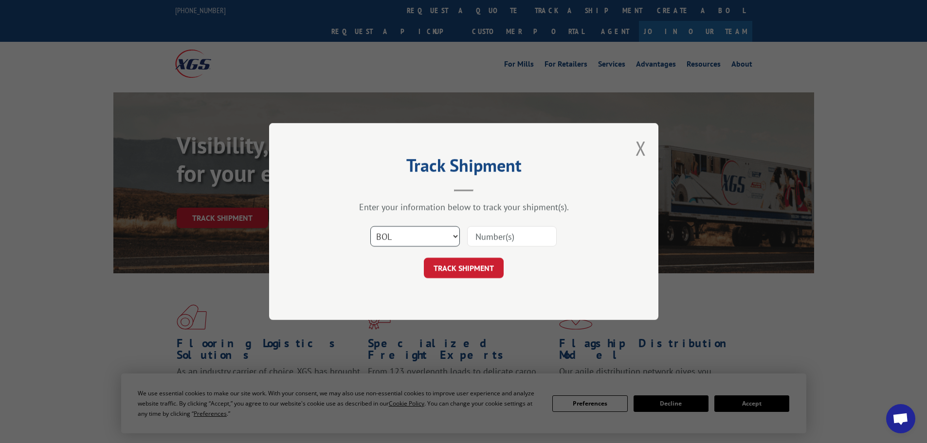 This screenshot has width=927, height=443. Describe the element at coordinates (901, 419) in the screenshot. I see `div: Open chat` at that location.